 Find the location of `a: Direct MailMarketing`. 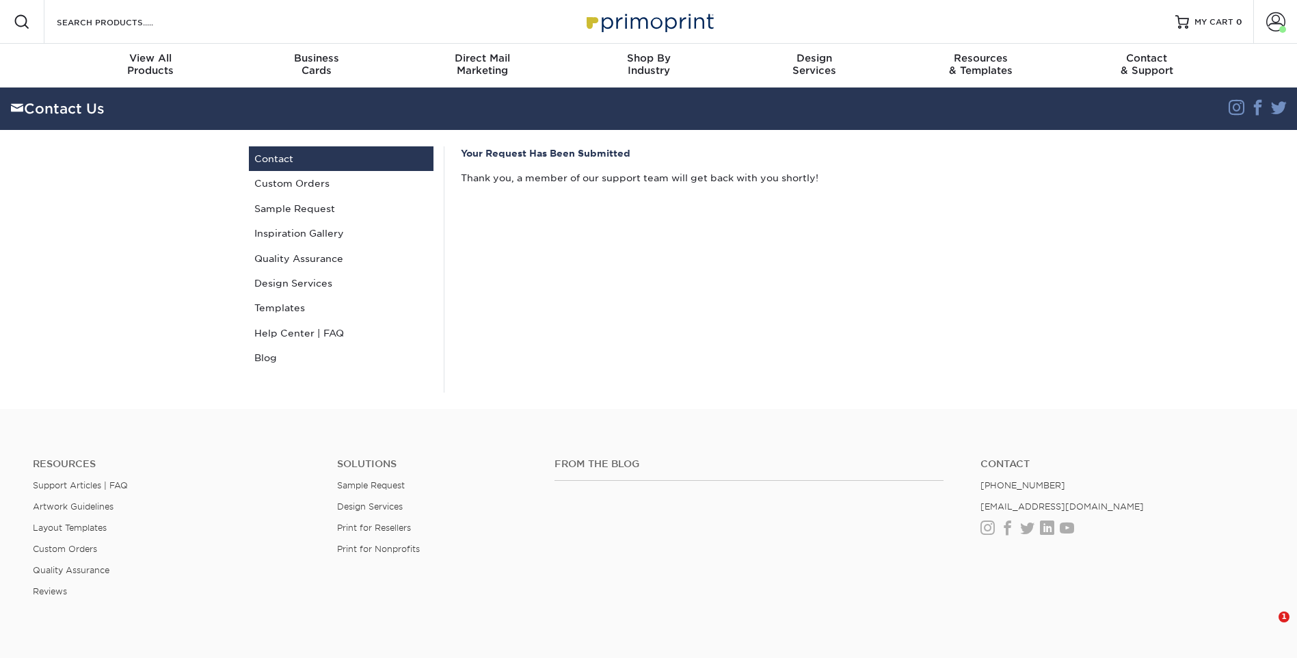

a: Direct MailMarketing is located at coordinates (482, 66).